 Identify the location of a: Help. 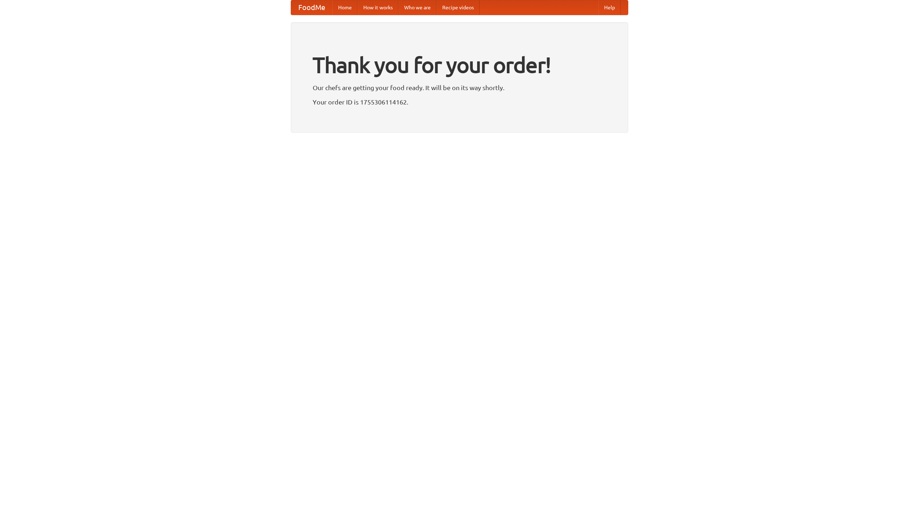
(610, 8).